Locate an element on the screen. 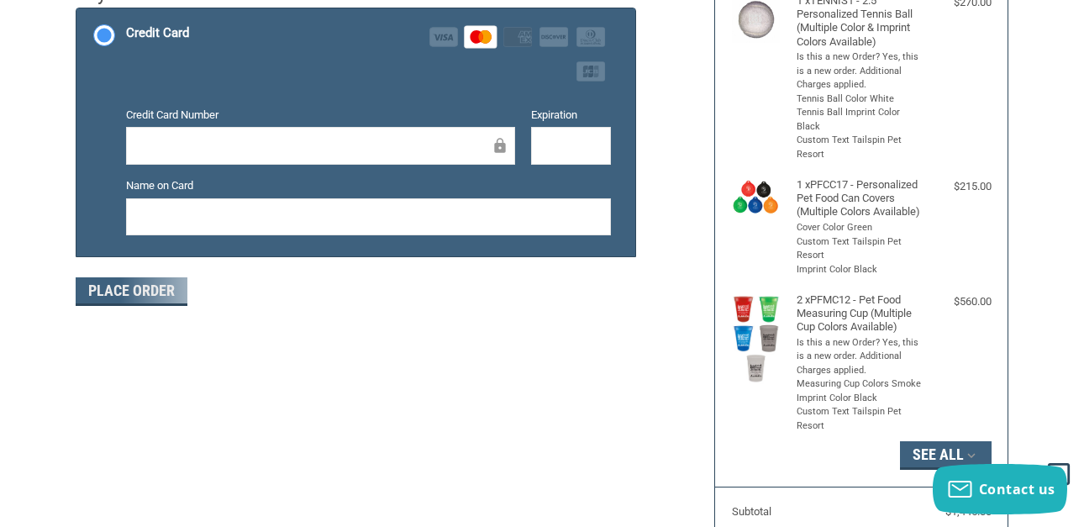 This screenshot has height=527, width=1084. span: Subtotal is located at coordinates (751, 511).